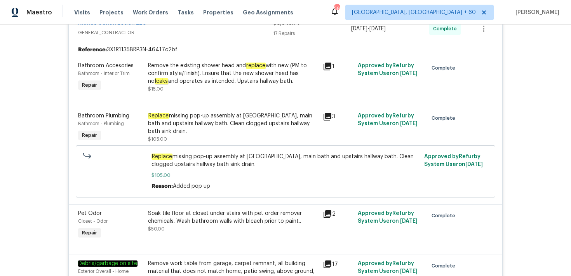 This screenshot has width=571, height=276. I want to click on div: 1, so click(338, 66).